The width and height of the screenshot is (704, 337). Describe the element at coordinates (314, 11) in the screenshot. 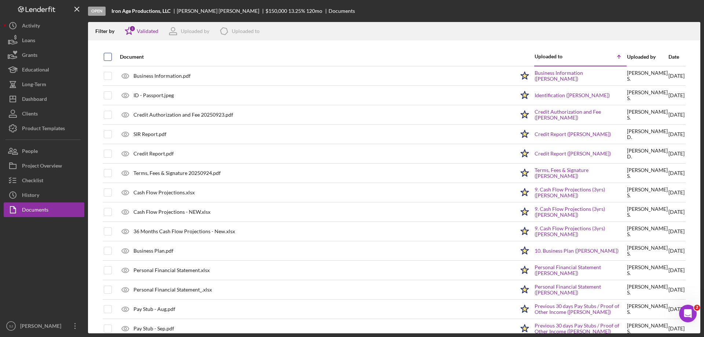

I see `div: 120 mo` at that location.